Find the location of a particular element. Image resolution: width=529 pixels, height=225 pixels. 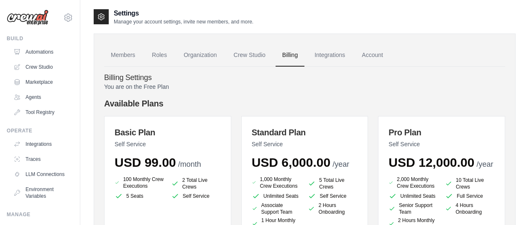

a: Account is located at coordinates (372, 55).